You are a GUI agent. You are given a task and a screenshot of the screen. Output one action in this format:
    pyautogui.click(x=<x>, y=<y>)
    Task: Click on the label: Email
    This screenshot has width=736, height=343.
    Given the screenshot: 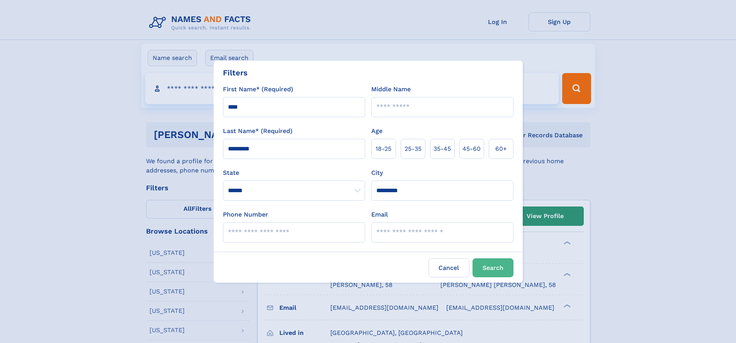 What is the action you would take?
    pyautogui.click(x=380, y=215)
    